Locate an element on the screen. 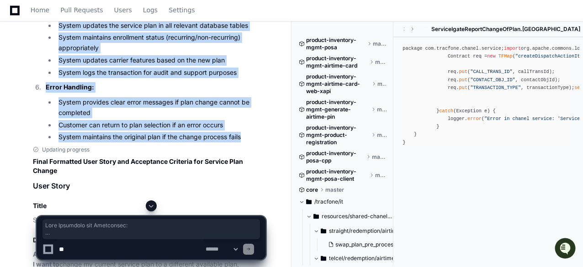 The width and height of the screenshot is (583, 267). h1: User Story is located at coordinates (149, 186).